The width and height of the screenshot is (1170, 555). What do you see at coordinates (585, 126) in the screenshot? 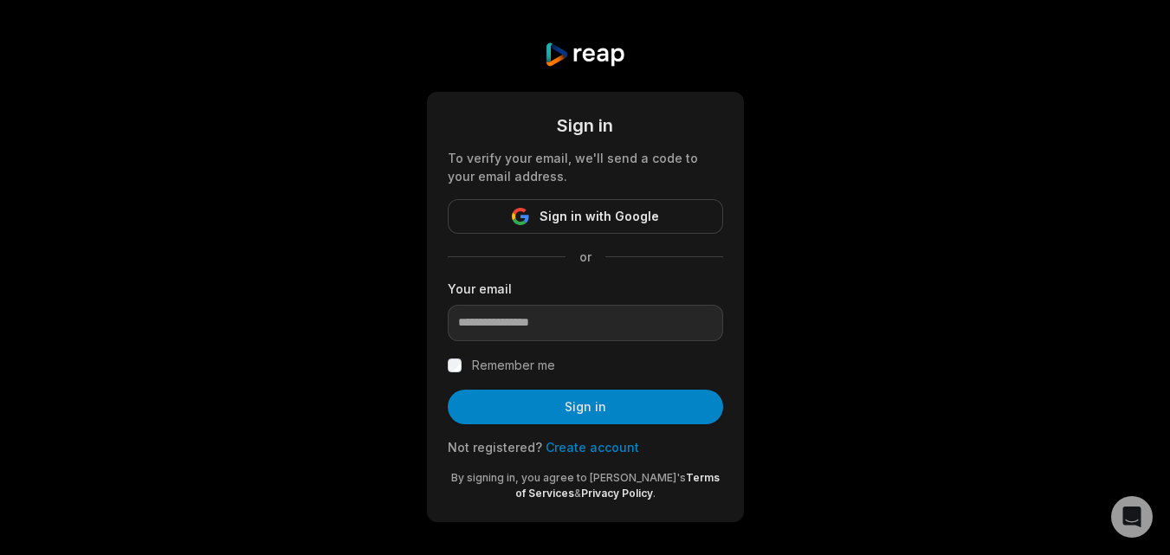
I see `div: Sign in` at bounding box center [585, 126].